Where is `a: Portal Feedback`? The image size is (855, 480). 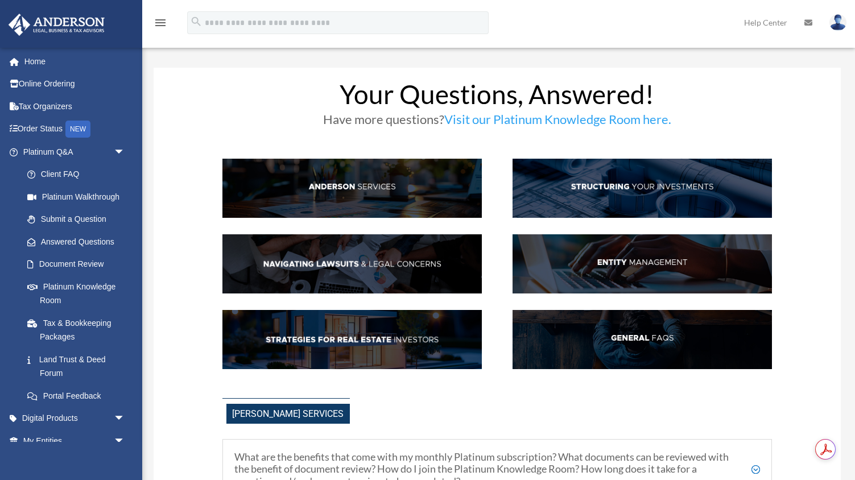
a: Portal Feedback is located at coordinates (79, 396).